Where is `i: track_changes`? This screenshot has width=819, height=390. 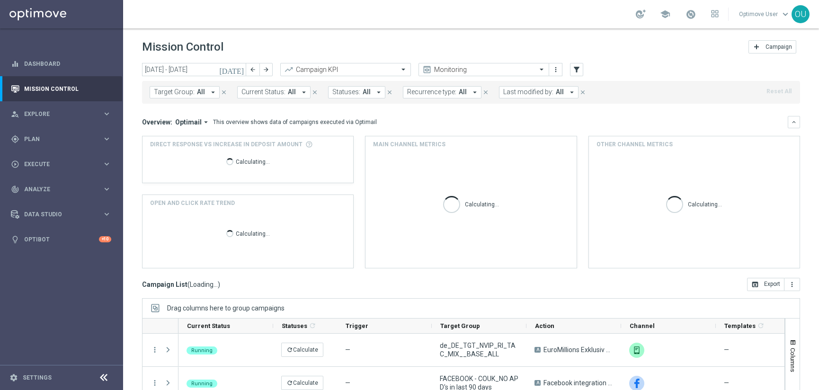
i: track_changes is located at coordinates (15, 189).